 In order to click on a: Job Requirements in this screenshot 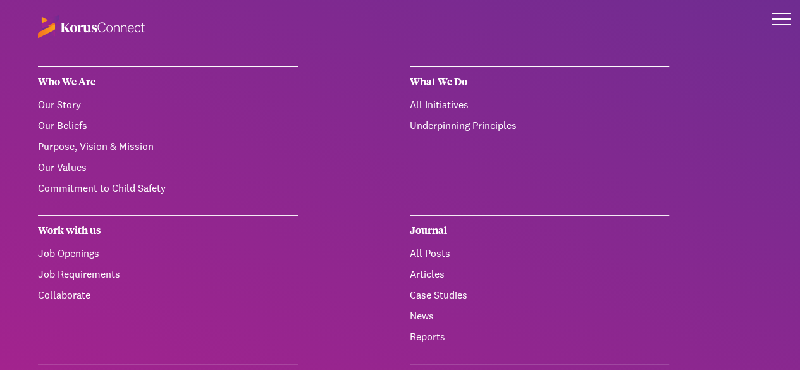, I will do `click(79, 274)`.